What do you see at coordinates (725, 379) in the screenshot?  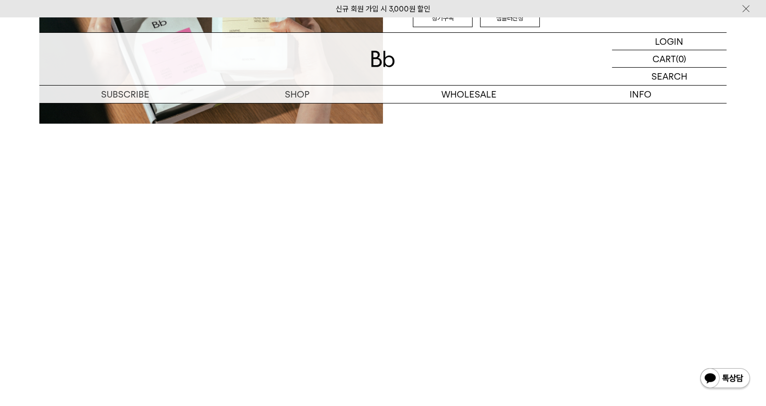 I see `img: 카카오톡 채널 1:1 채팅 버튼` at bounding box center [725, 379].